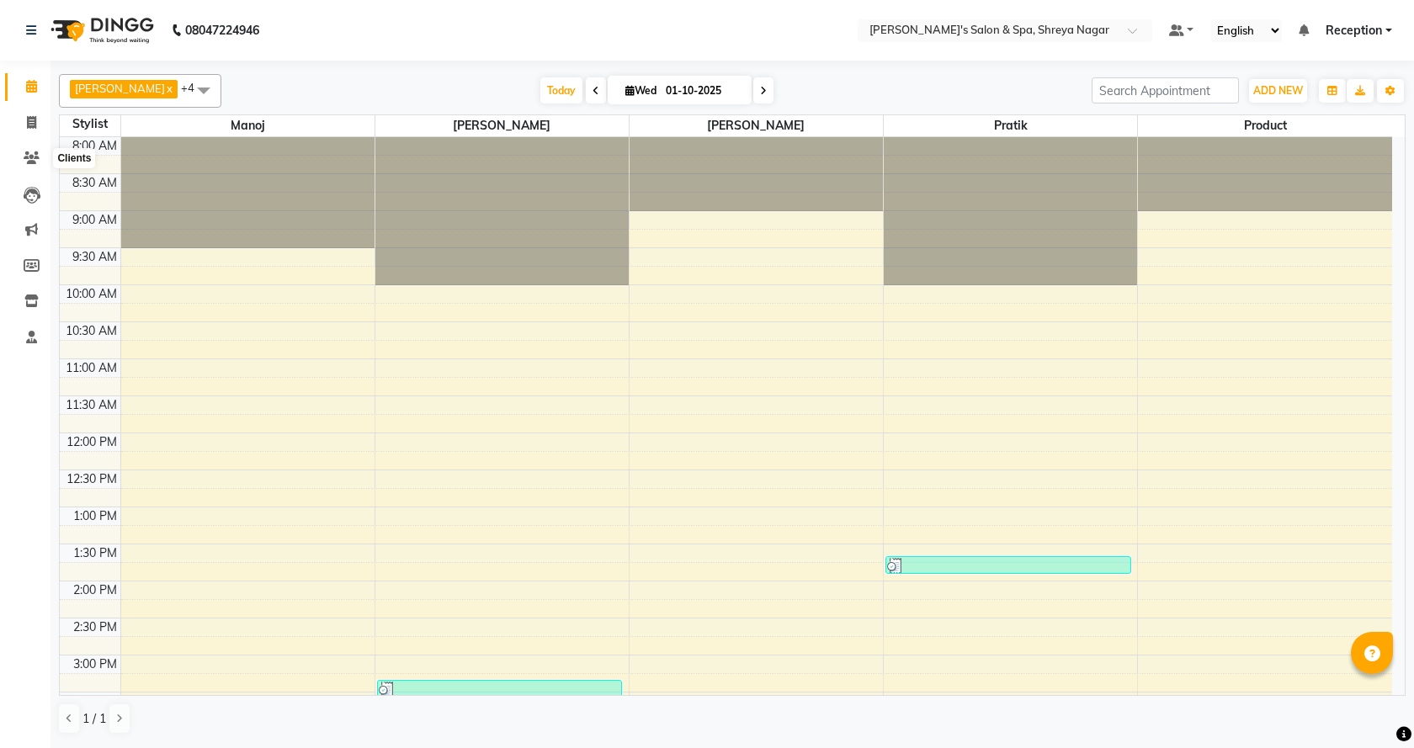 The image size is (1414, 748). What do you see at coordinates (100, 30) in the screenshot?
I see `img: logo` at bounding box center [100, 30].